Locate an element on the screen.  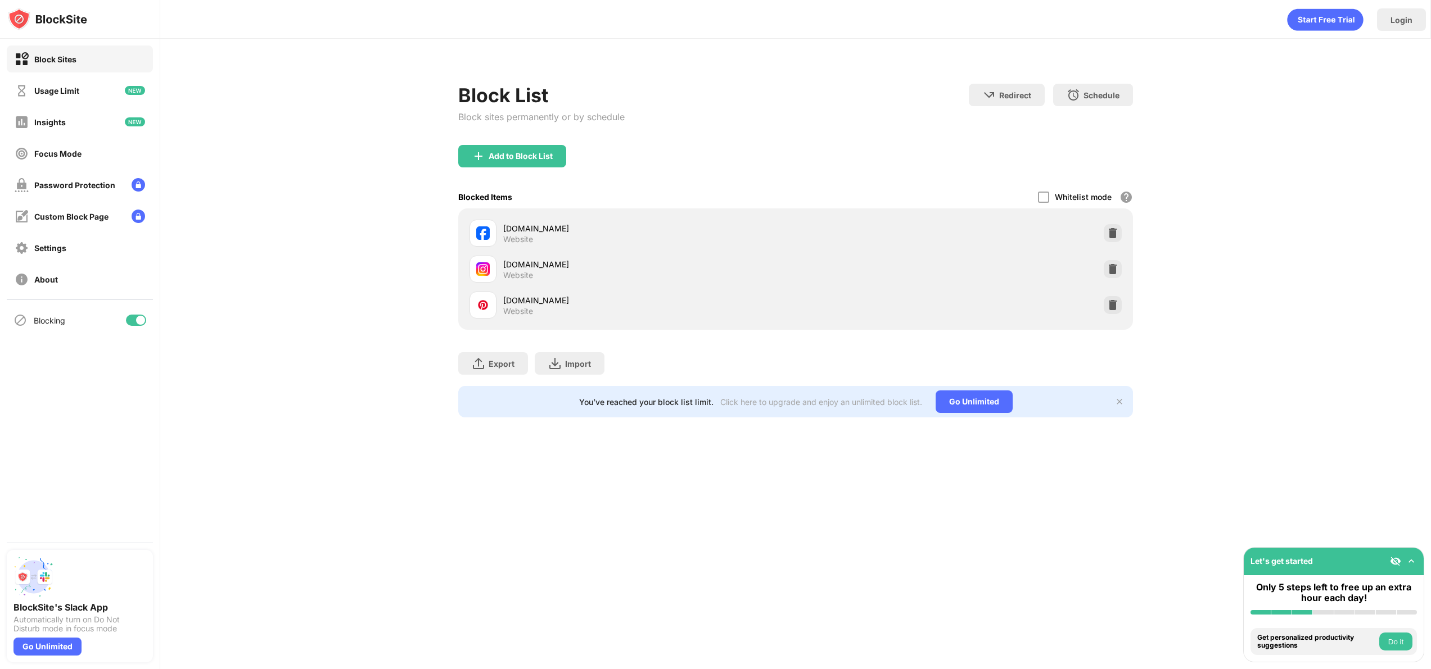
img: logo-blocksite.svg is located at coordinates (47, 19).